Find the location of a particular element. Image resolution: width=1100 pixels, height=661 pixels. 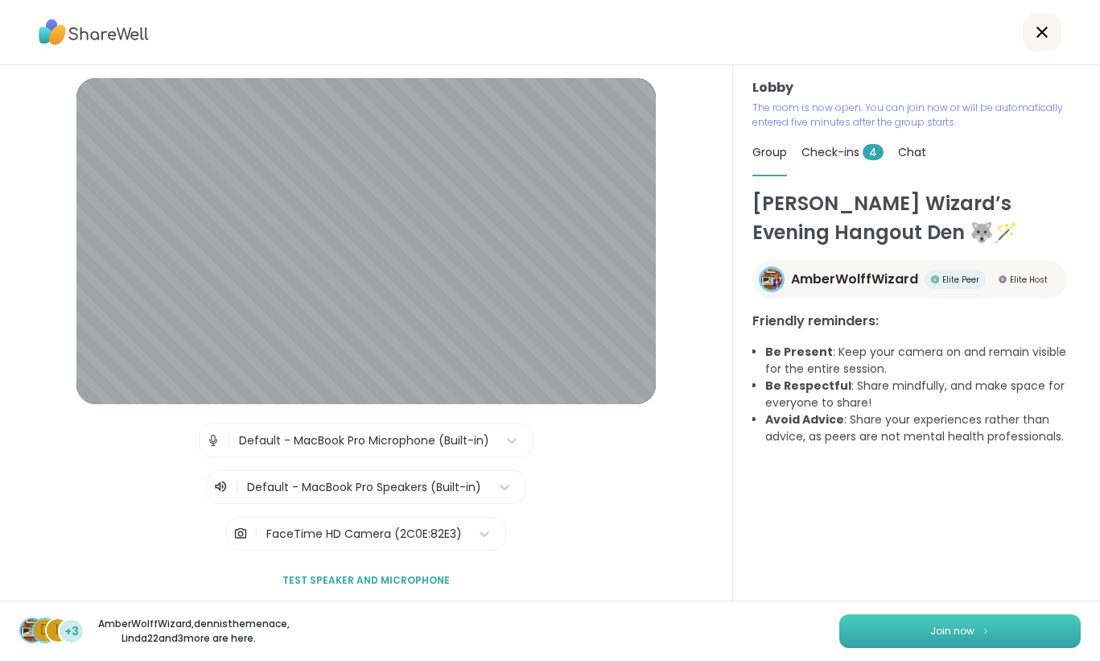

img: Elite Peer is located at coordinates (935, 279).